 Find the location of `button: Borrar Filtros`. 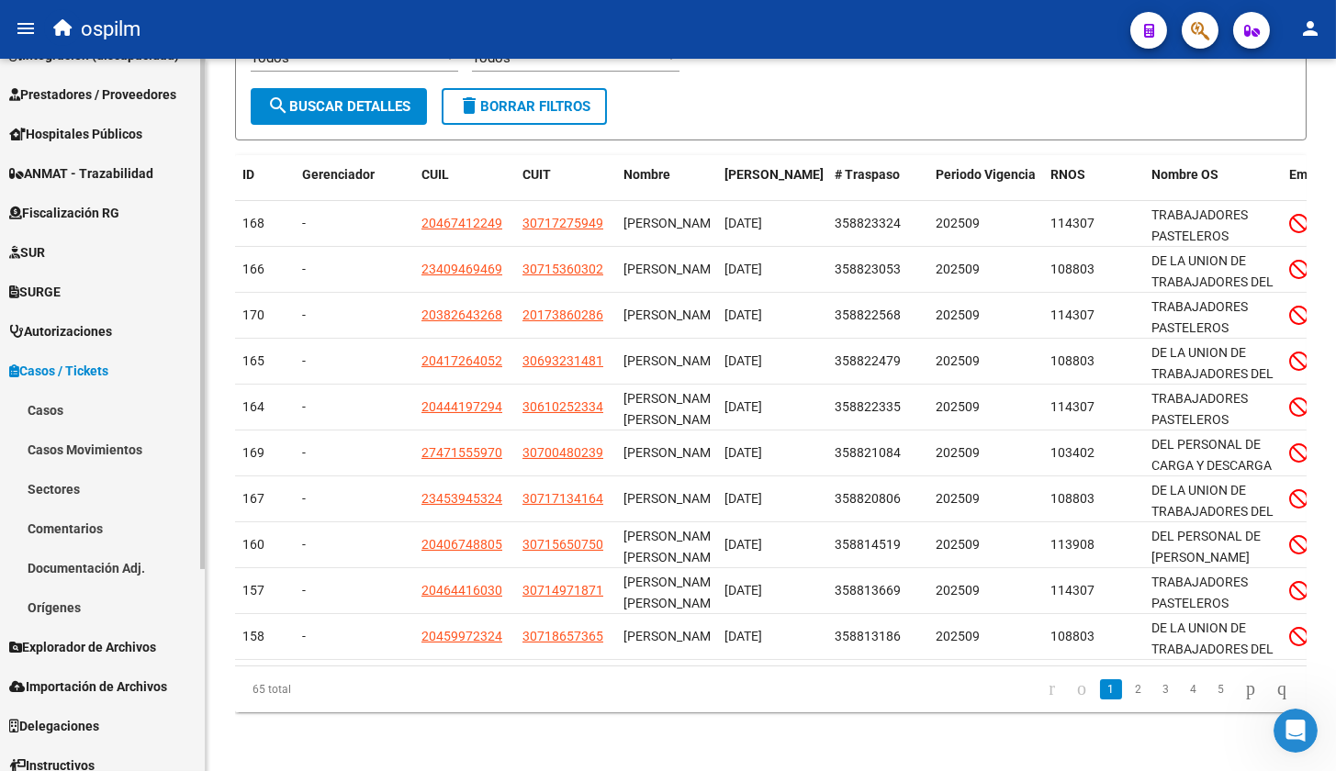

button: Borrar Filtros is located at coordinates (524, 107).